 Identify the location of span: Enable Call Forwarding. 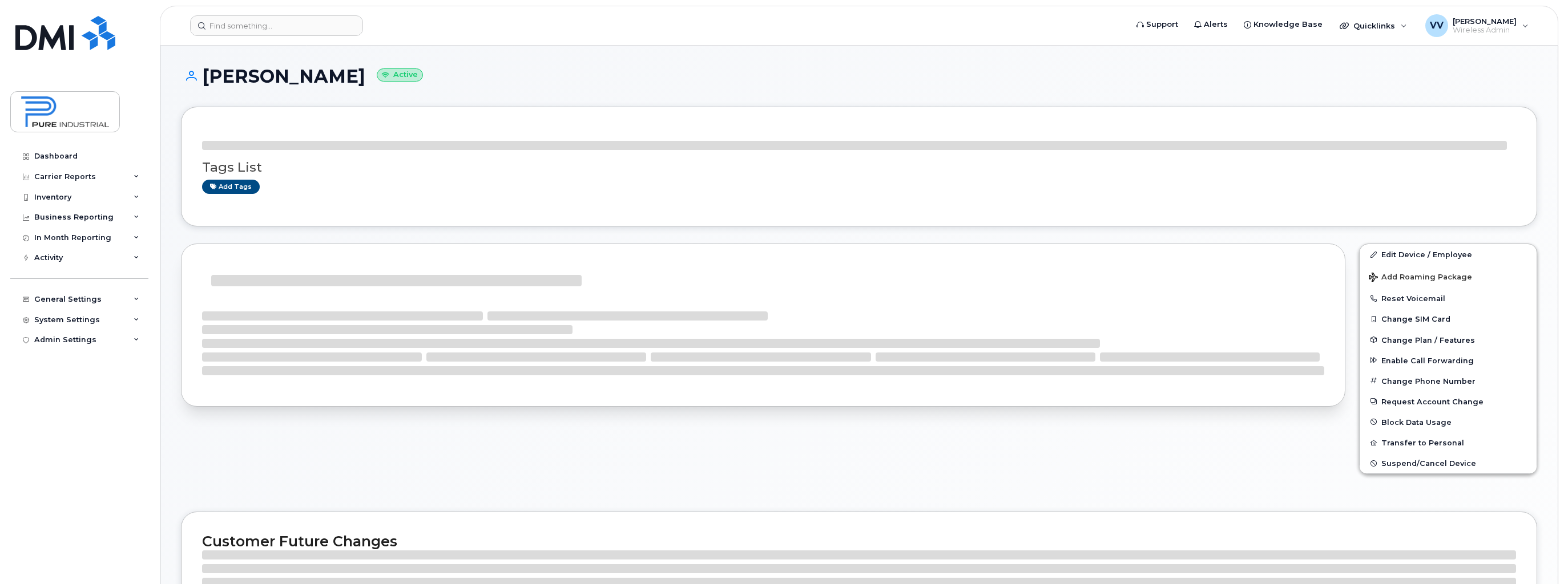
(1427, 360).